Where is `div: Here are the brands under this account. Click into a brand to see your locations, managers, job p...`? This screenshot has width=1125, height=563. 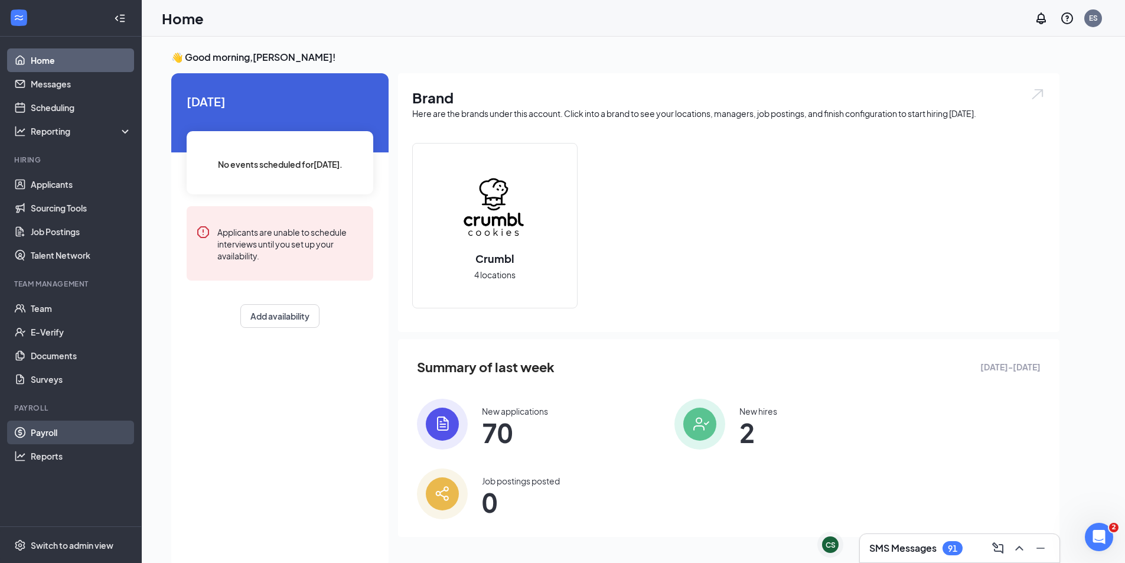
div: Here are the brands under this account. Click into a brand to see your locations, managers, job p... is located at coordinates (729, 113).